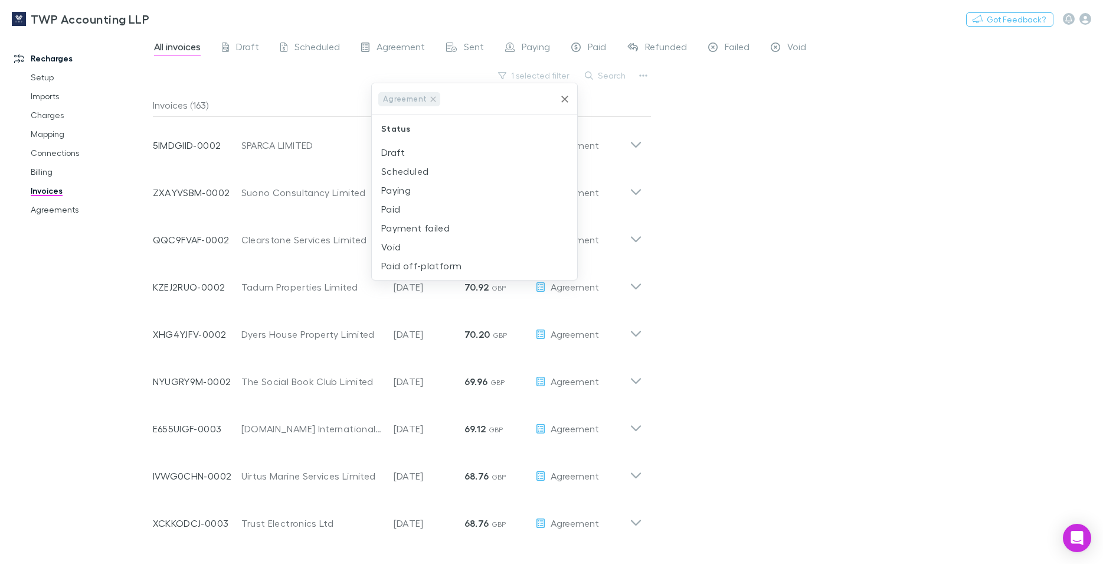 The height and width of the screenshot is (564, 1103). I want to click on li: Scheduled, so click(475, 171).